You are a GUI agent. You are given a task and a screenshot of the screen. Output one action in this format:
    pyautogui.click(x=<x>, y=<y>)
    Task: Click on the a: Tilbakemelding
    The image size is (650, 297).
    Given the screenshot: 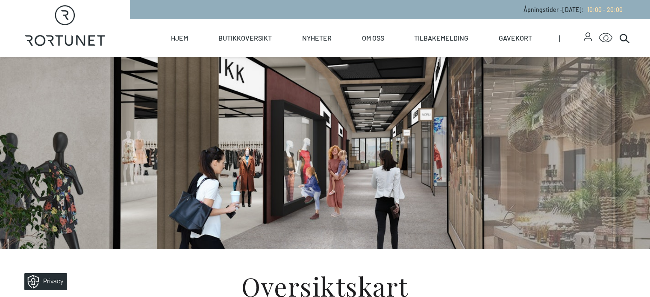 What is the action you would take?
    pyautogui.click(x=441, y=38)
    